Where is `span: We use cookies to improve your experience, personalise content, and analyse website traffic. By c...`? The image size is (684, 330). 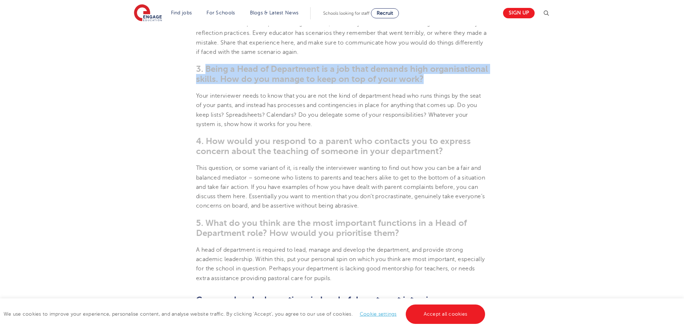 span: We use cookies to improve your experience, personalise content, and analyse website traffic. By c... is located at coordinates (245, 314).